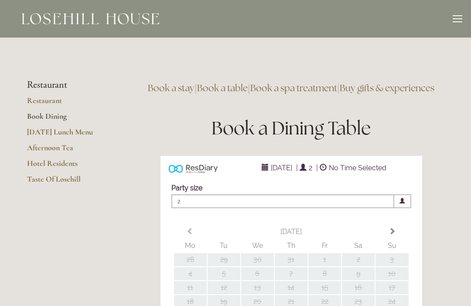 This screenshot has width=471, height=306. Describe the element at coordinates (68, 119) in the screenshot. I see `a: Book Dining` at that location.